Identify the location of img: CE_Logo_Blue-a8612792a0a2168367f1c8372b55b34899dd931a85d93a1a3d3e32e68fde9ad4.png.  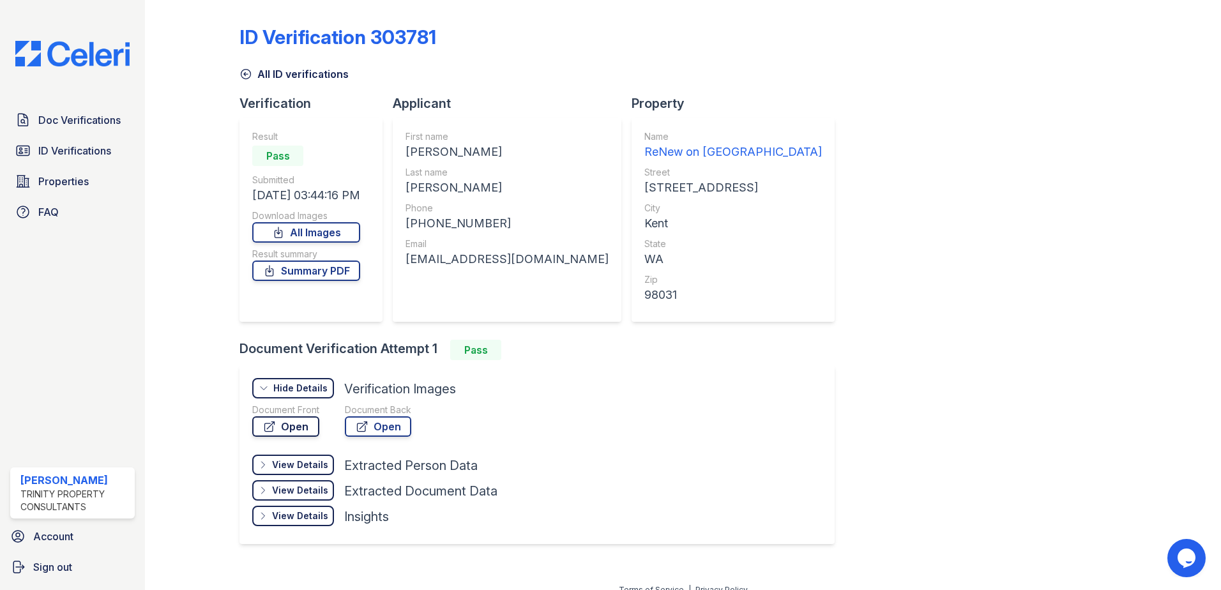
(72, 54).